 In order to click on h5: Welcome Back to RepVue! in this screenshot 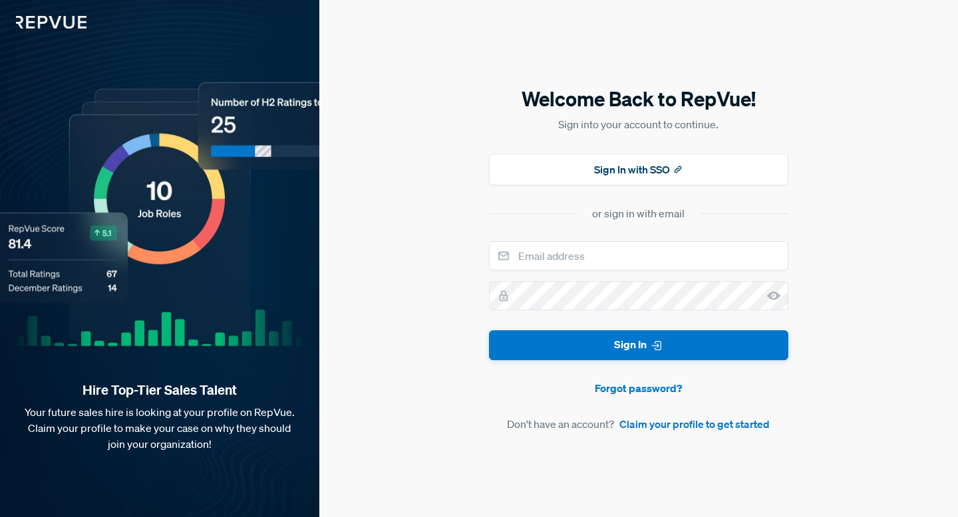, I will do `click(638, 99)`.